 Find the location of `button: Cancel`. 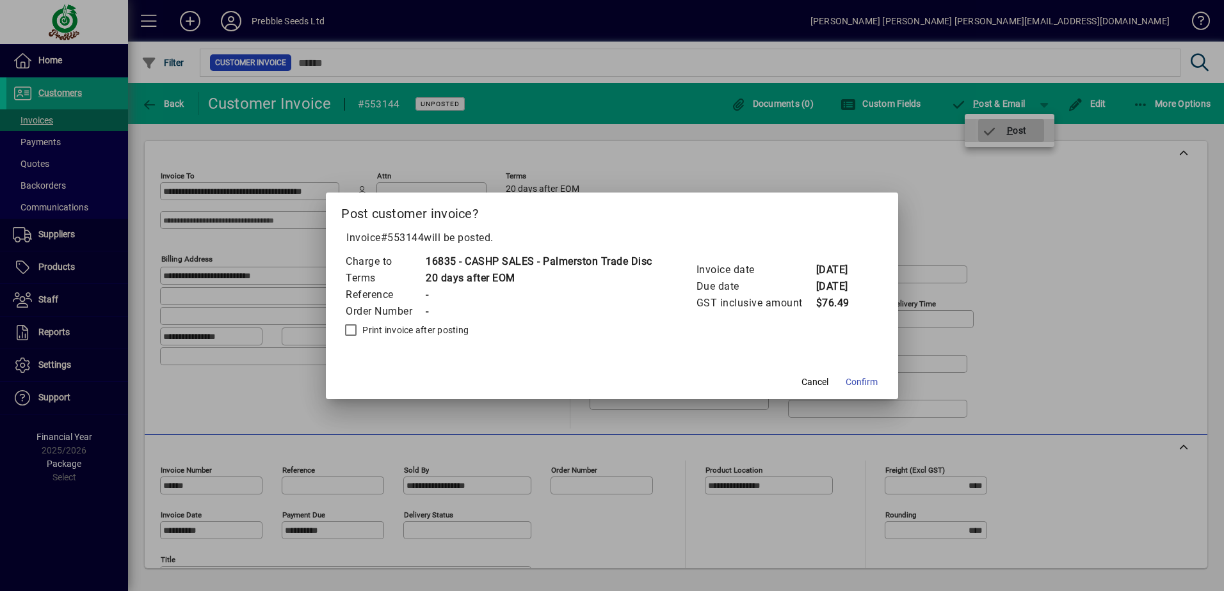

button: Cancel is located at coordinates (815, 383).